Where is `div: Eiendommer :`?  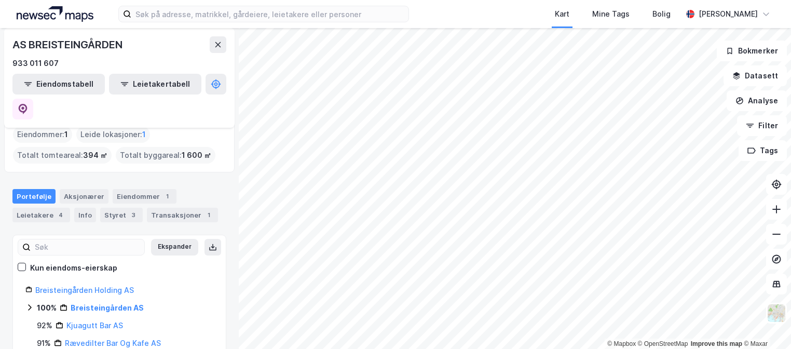 div: Eiendommer : is located at coordinates (43, 134).